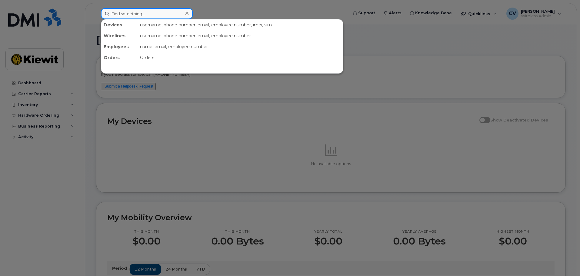 This screenshot has height=276, width=580. Describe the element at coordinates (240, 47) in the screenshot. I see `div: name, email, employee number` at that location.